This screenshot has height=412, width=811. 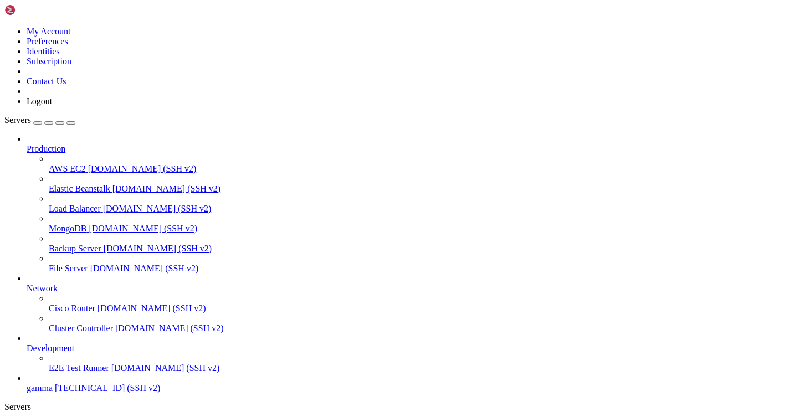 What do you see at coordinates (47, 81) in the screenshot?
I see `a: Contact Us` at bounding box center [47, 81].